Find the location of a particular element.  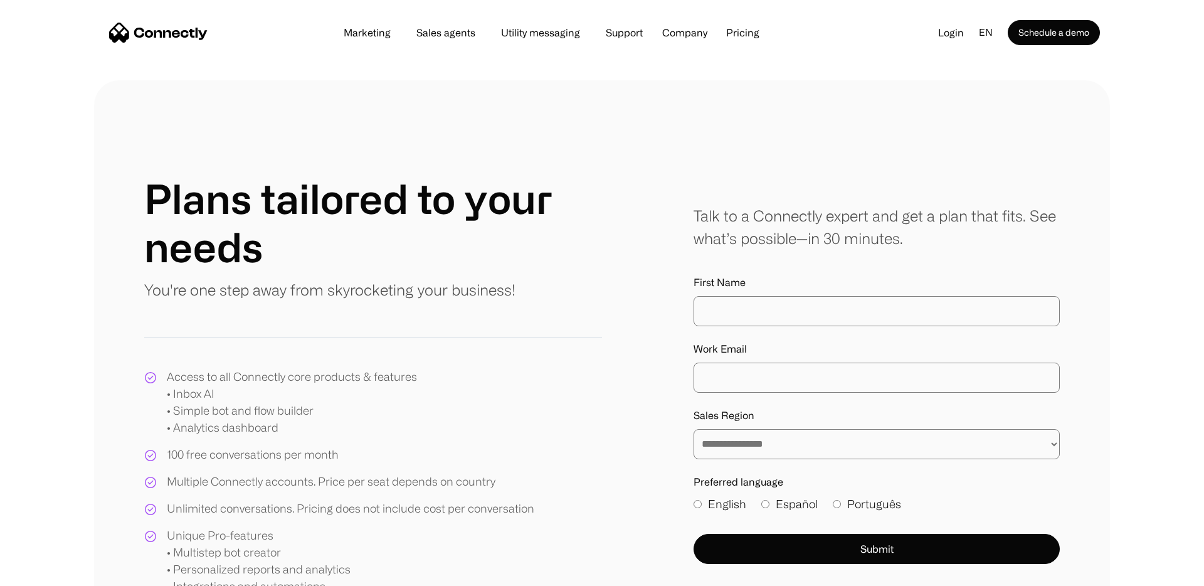

label: Work Email is located at coordinates (877, 349).